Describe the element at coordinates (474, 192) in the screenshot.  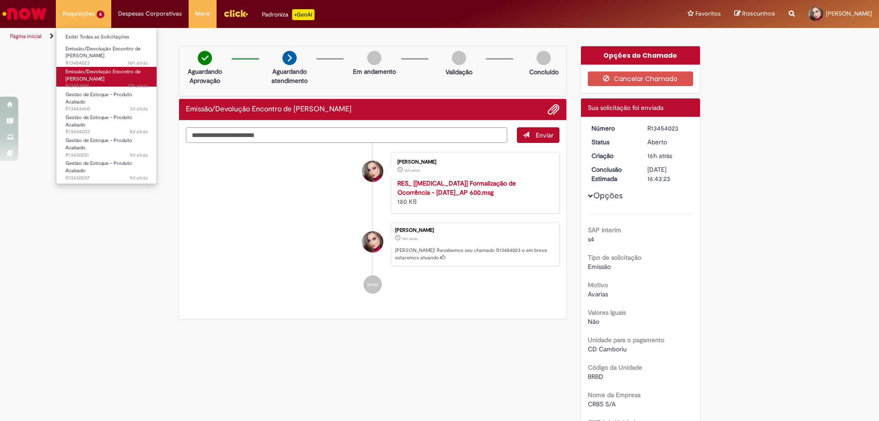
I see `div: 180 KB` at that location.